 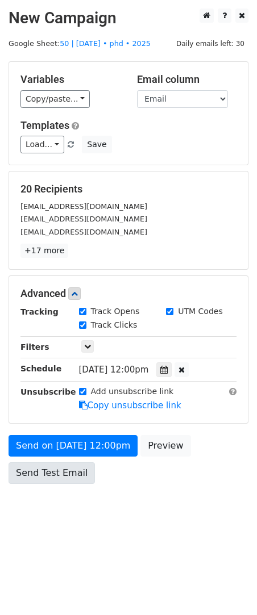 I want to click on h2: New Campaign, so click(x=128, y=18).